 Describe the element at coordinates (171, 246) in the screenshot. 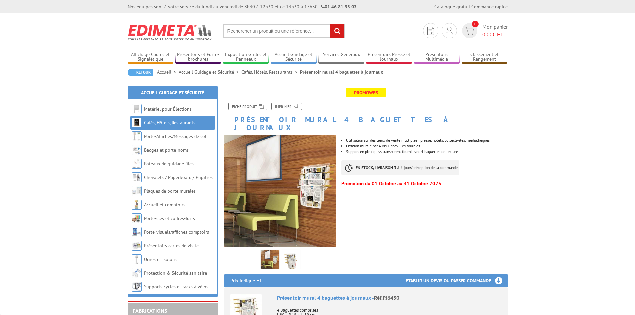

I see `a: Présentoirs cartes de visite` at that location.